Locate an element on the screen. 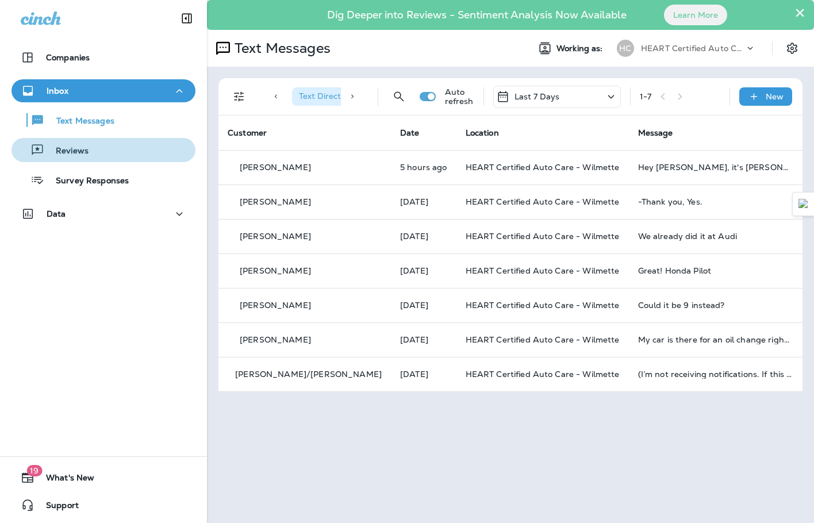 The image size is (814, 523). p: Reviews is located at coordinates (66, 151).